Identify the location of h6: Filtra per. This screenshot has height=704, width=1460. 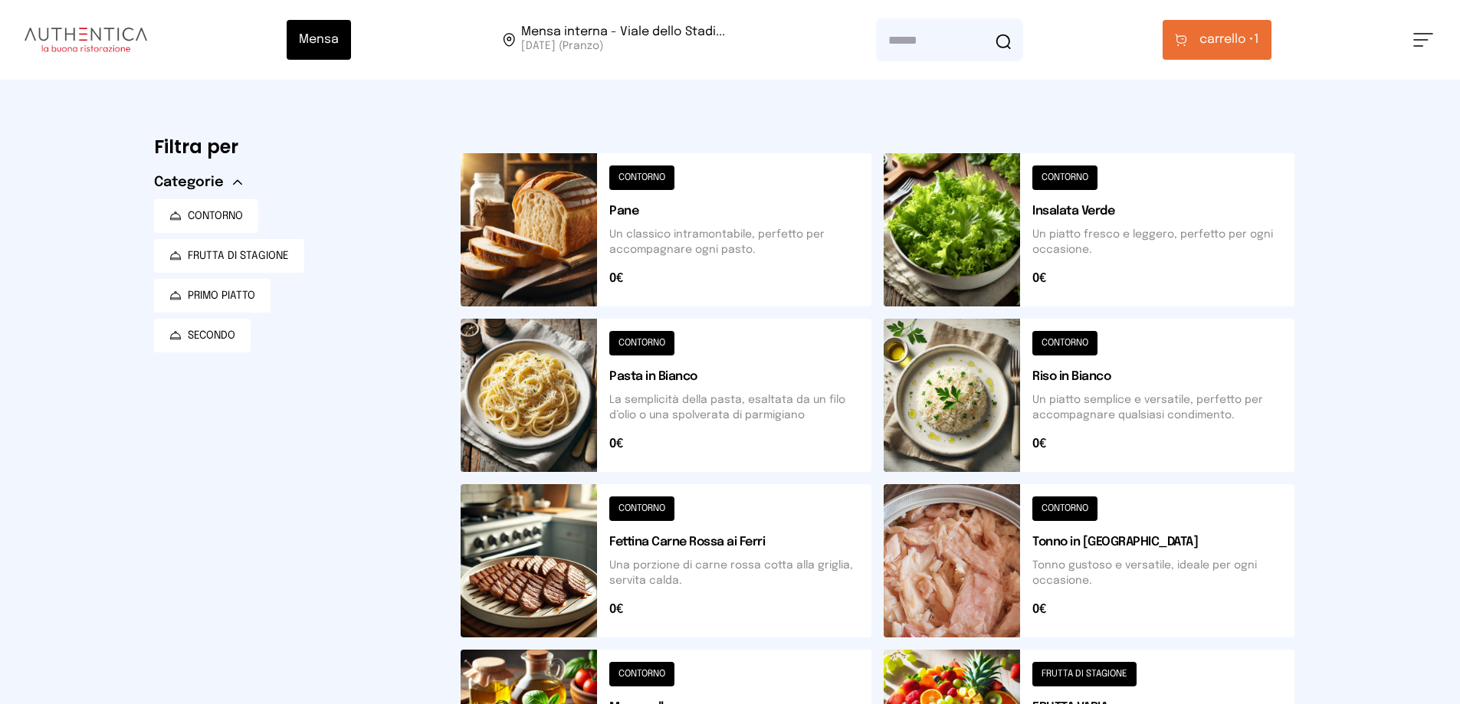
(295, 147).